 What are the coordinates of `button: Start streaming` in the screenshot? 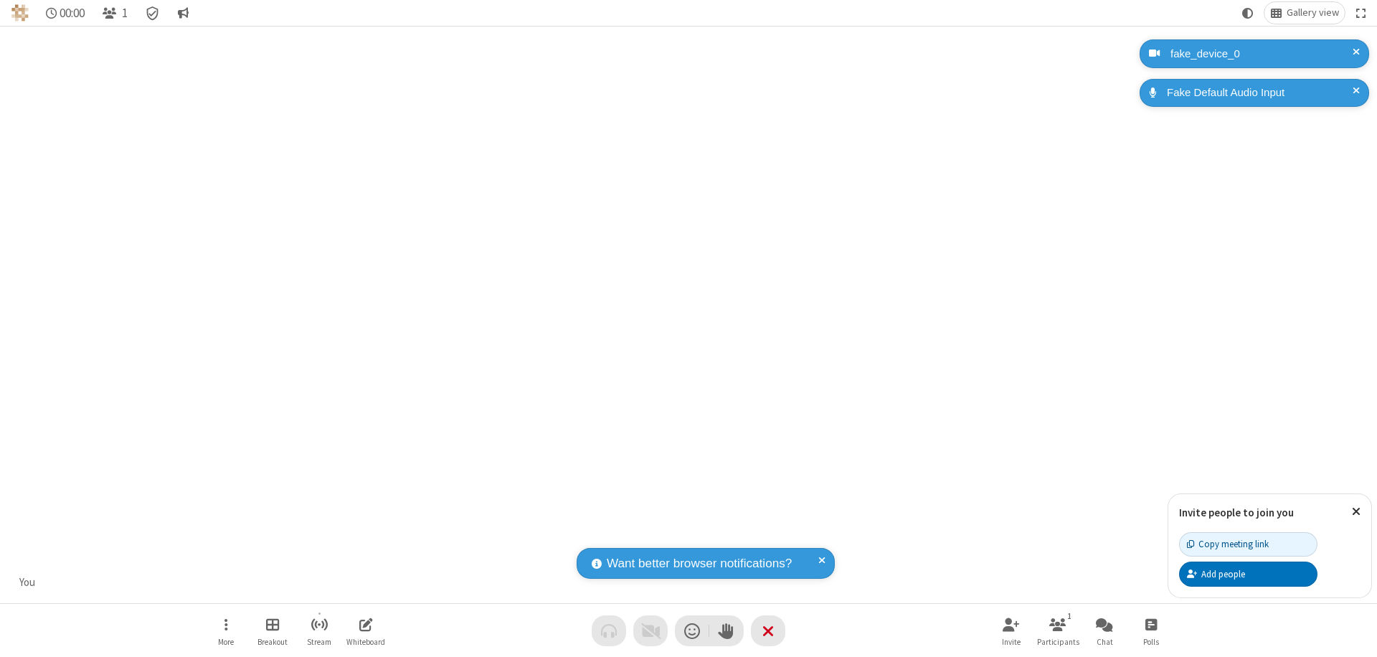 It's located at (319, 630).